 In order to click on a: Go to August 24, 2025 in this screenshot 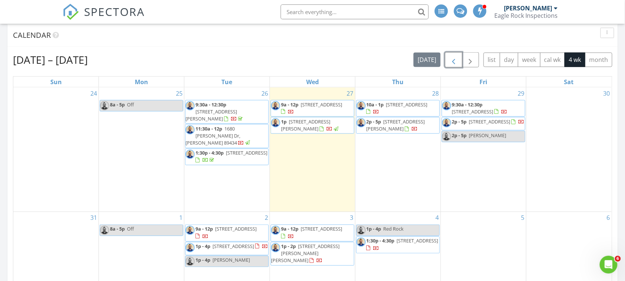, I will do `click(94, 93)`.